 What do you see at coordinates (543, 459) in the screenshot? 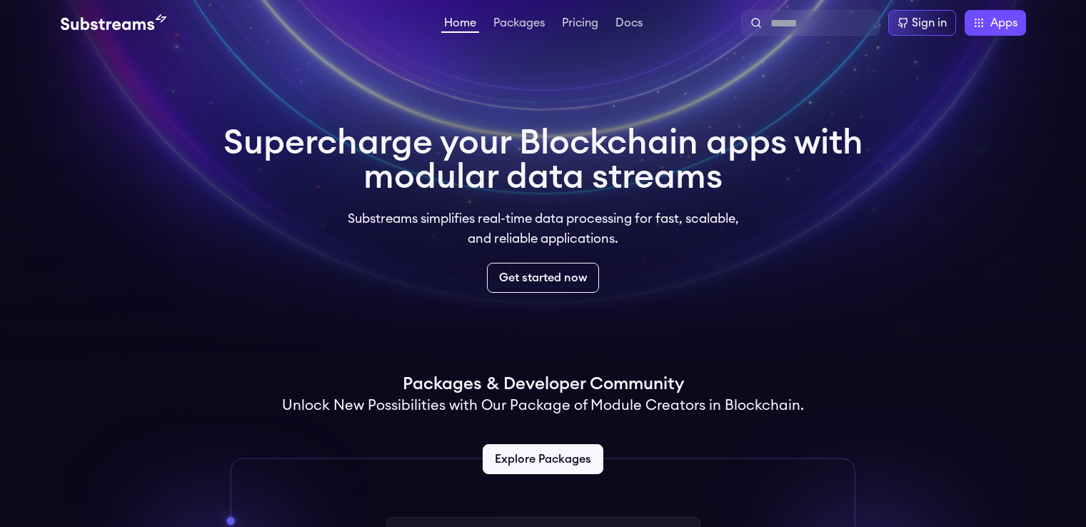
I see `a: Explore Packages` at bounding box center [543, 459].